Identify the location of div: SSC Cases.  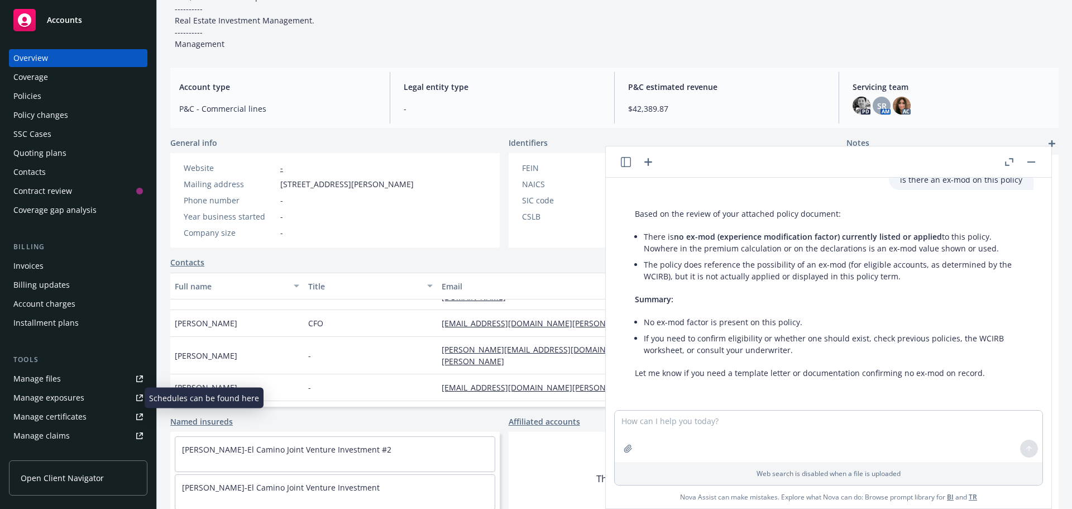
(32, 134).